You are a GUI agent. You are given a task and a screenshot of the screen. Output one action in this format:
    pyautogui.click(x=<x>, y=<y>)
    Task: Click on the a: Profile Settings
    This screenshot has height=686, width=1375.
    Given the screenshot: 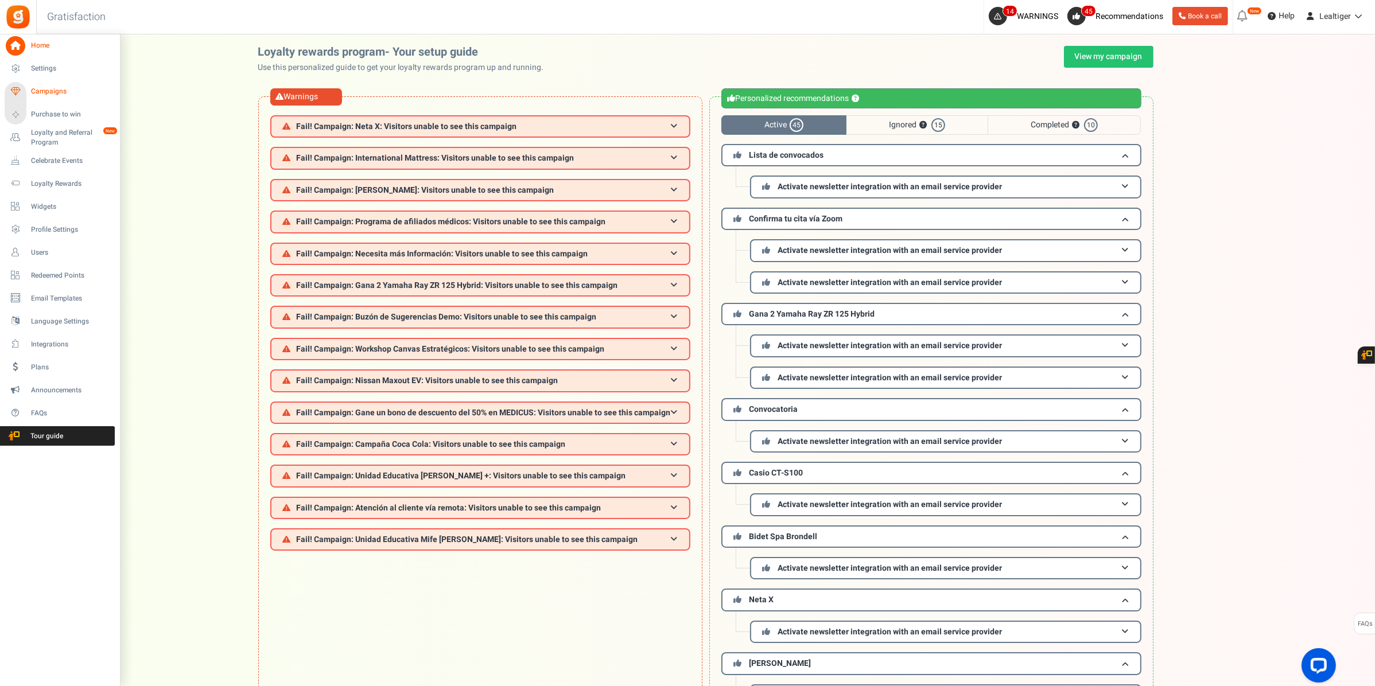 What is the action you would take?
    pyautogui.click(x=60, y=230)
    